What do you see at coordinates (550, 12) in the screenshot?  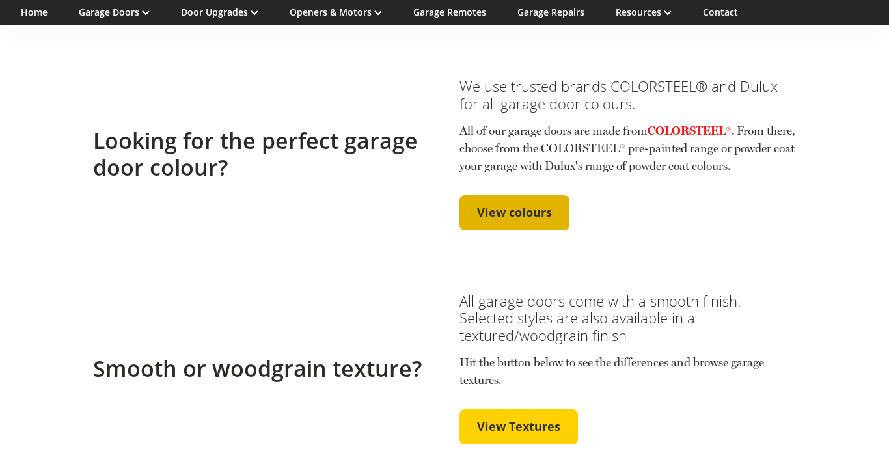 I see `a: Garage Repairs` at bounding box center [550, 12].